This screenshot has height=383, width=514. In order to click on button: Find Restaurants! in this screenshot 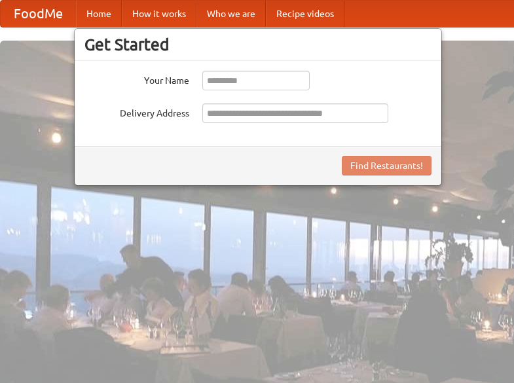, I will do `click(386, 166)`.